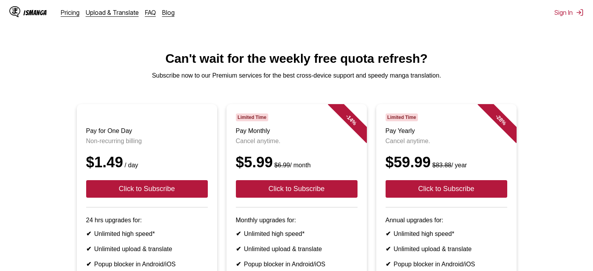 Image resolution: width=593 pixels, height=271 pixels. Describe the element at coordinates (442, 165) in the screenshot. I see `s: $83.88` at that location.